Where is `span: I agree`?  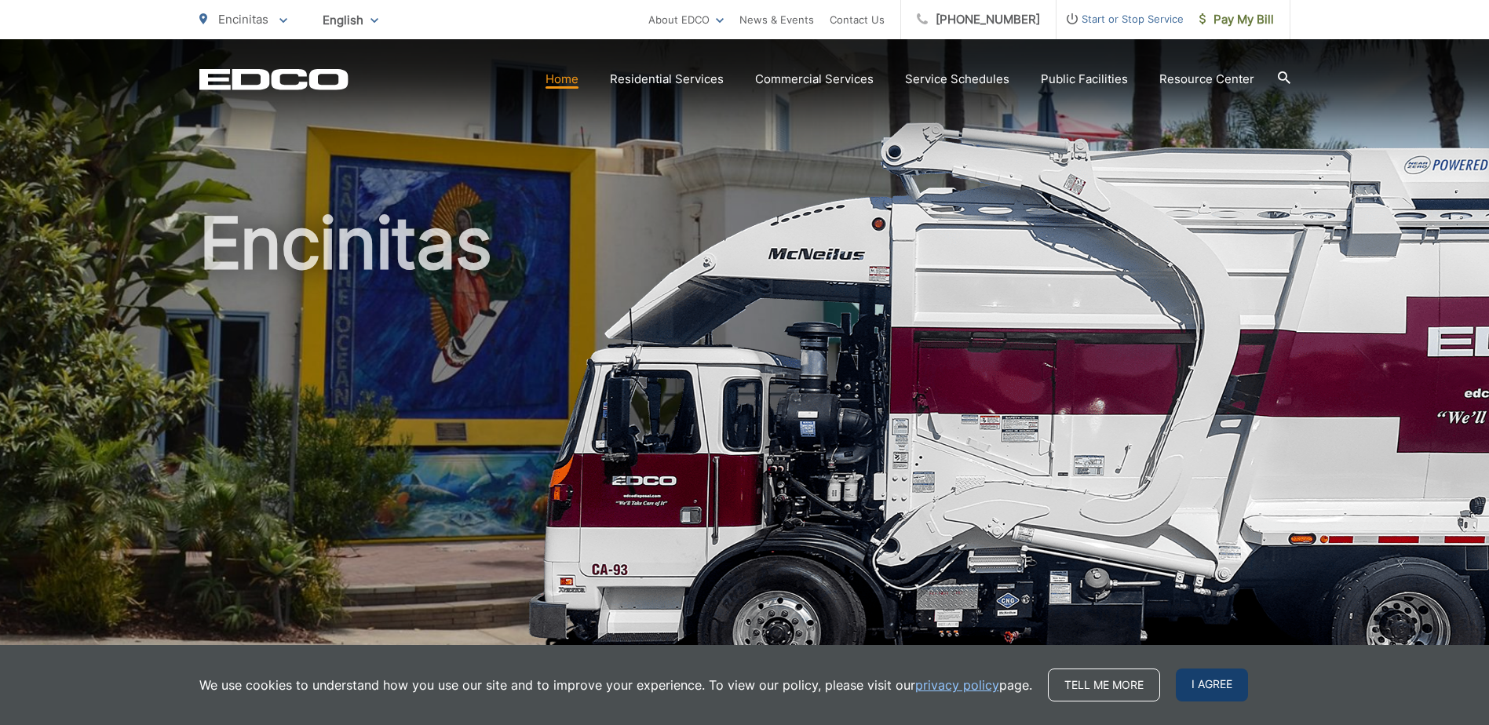 span: I agree is located at coordinates (1212, 685).